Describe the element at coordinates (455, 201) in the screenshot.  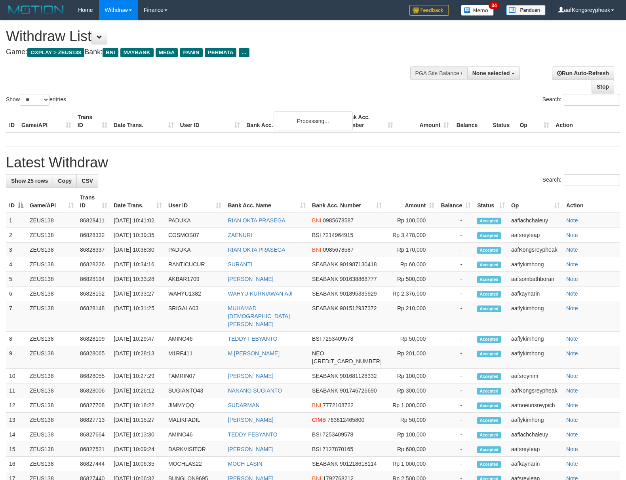
I see `th: Balance: activate to sort column ascending` at that location.